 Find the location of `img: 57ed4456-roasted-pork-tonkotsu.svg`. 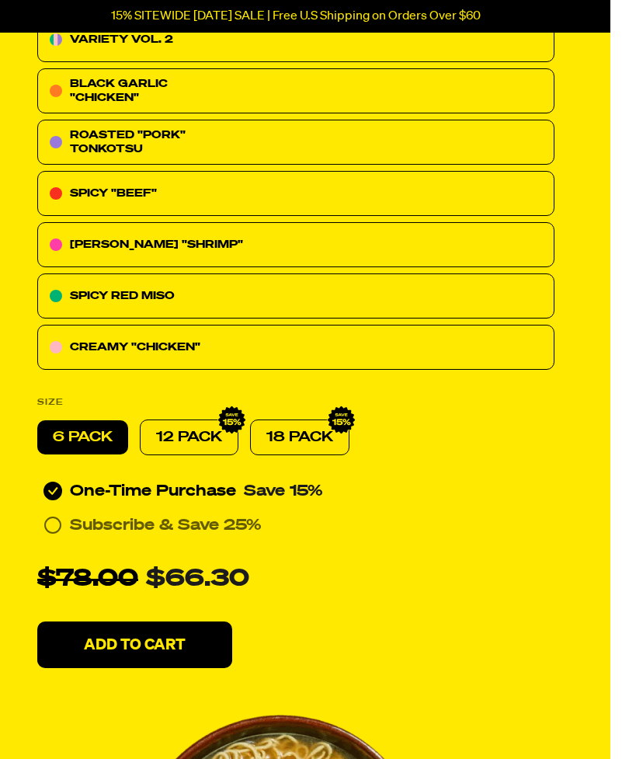

img: 57ed4456-roasted-pork-tonkotsu.svg is located at coordinates (56, 142).